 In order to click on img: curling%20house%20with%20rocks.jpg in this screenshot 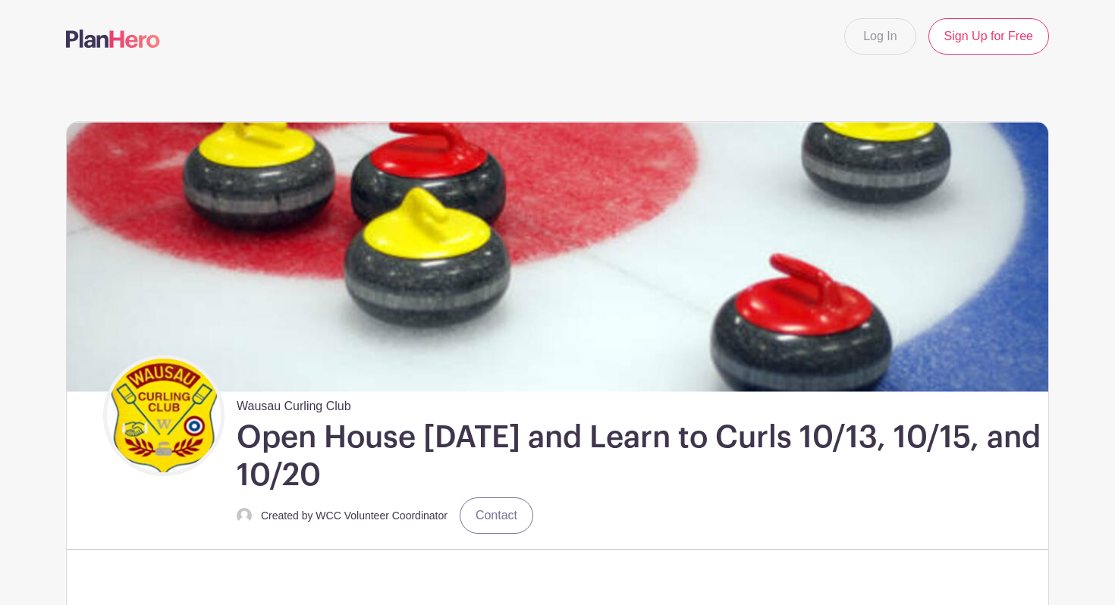, I will do `click(558, 256)`.